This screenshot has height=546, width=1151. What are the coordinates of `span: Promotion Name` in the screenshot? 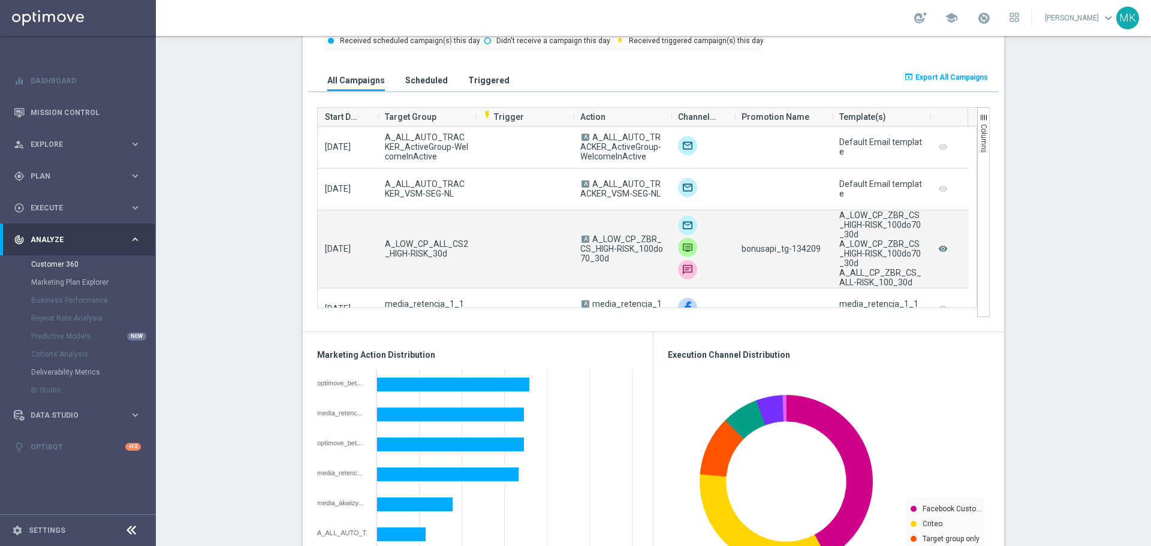 It's located at (775, 117).